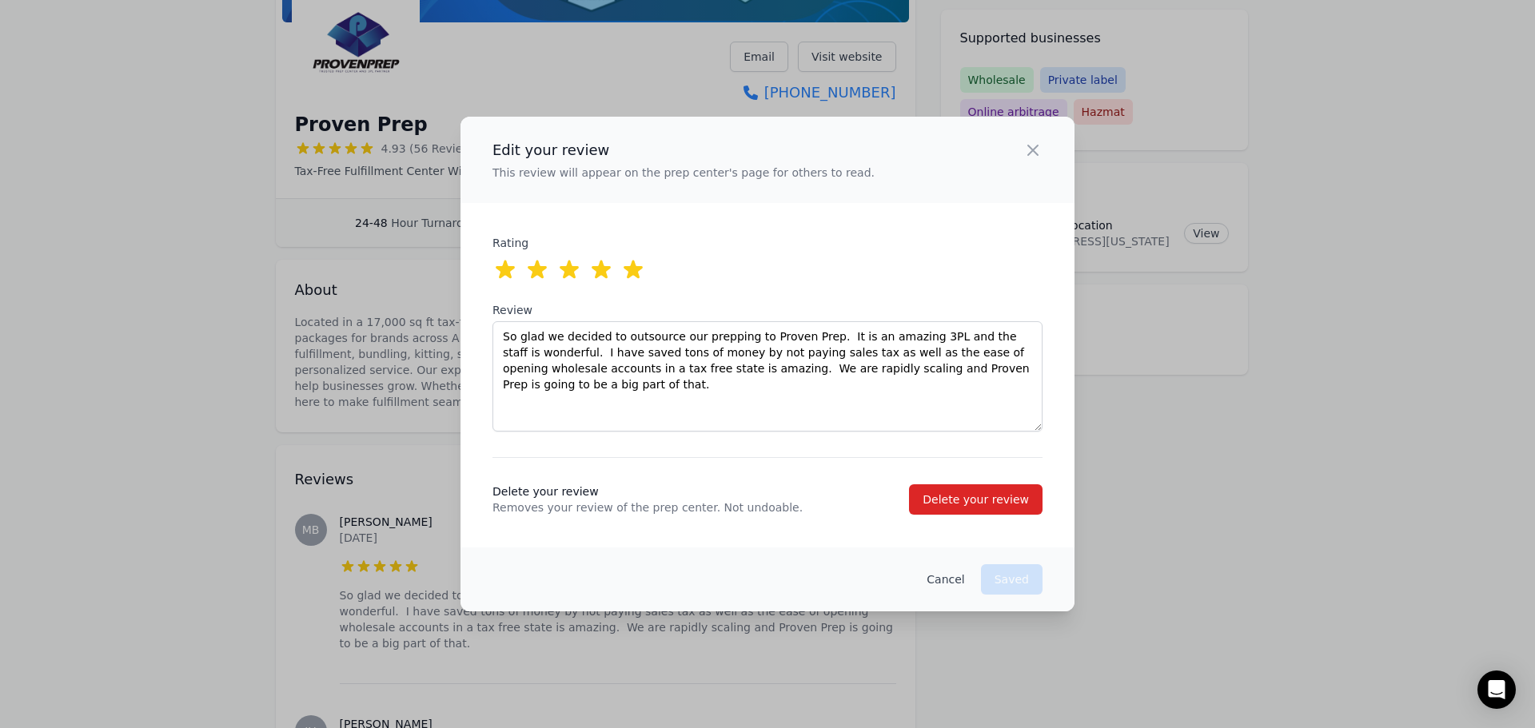 This screenshot has width=1535, height=728. Describe the element at coordinates (767, 376) in the screenshot. I see `textarea: So glad we decided to outsource our prepping to Proven Prep. It is an amazing 3PL and the staff i...` at that location.